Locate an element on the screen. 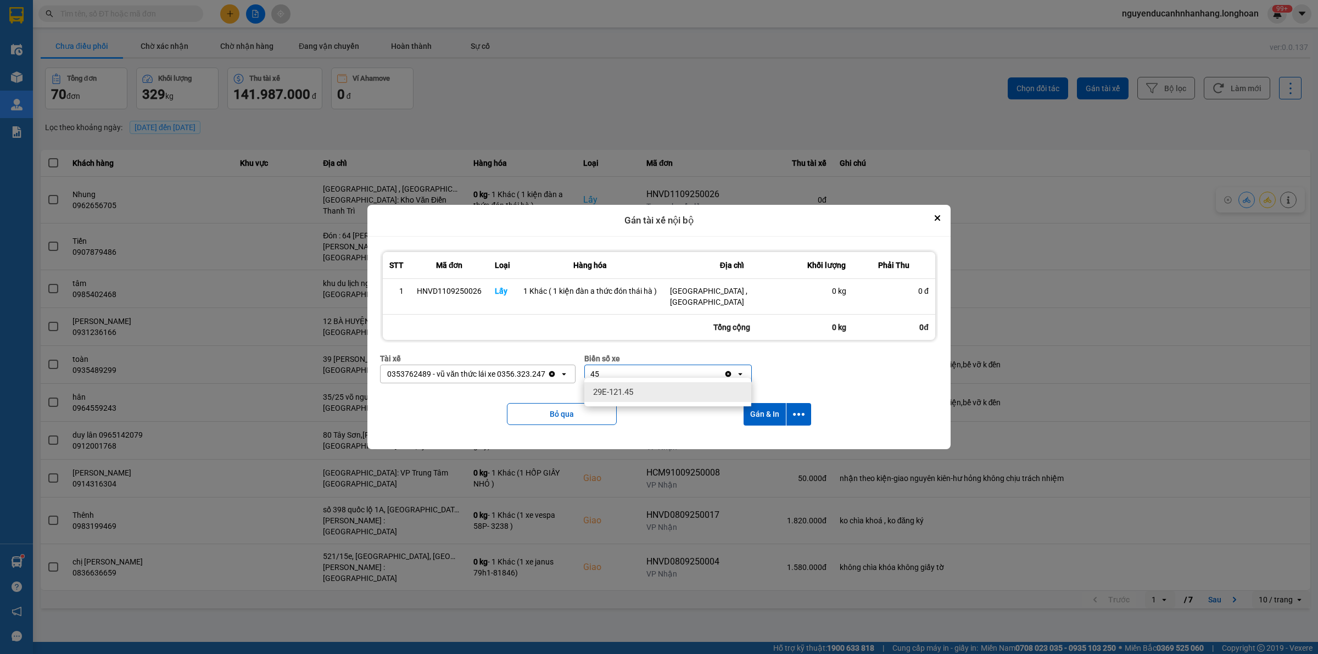  div: 0353762489 - vũ văn thức lái xe 0356.323.247 is located at coordinates (466, 374).